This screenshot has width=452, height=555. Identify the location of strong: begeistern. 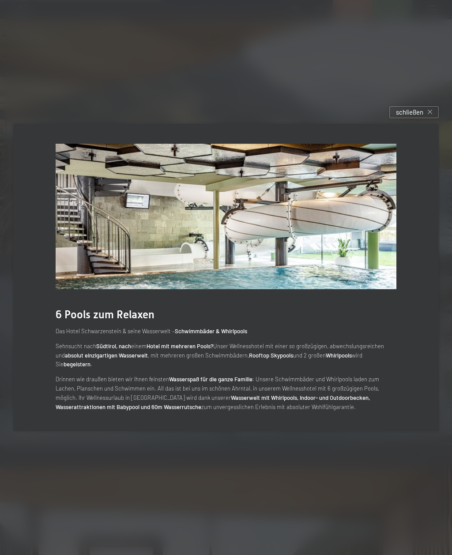
(77, 364).